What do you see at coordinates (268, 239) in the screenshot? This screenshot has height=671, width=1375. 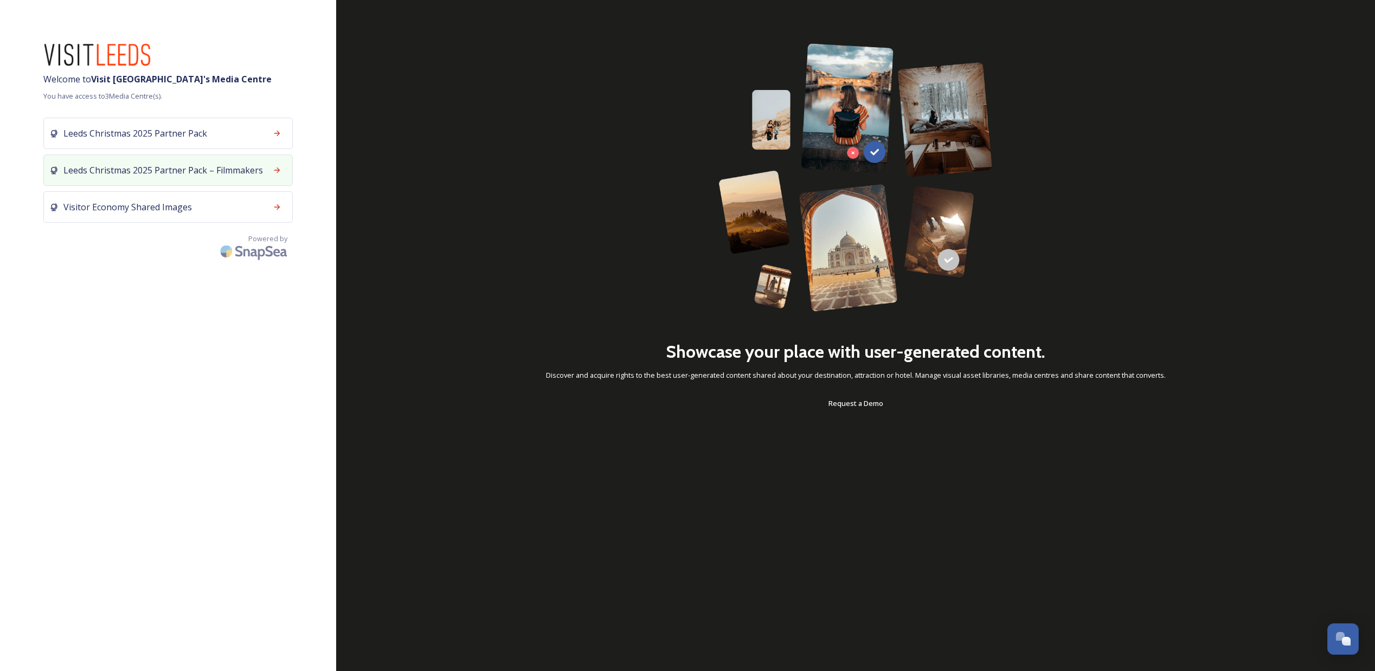 I see `span: Powered by` at bounding box center [268, 239].